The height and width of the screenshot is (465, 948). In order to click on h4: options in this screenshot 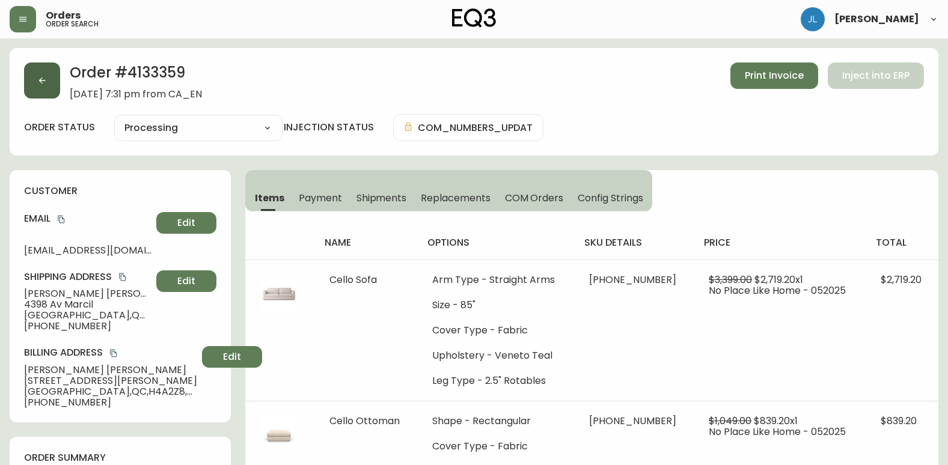, I will do `click(496, 243)`.